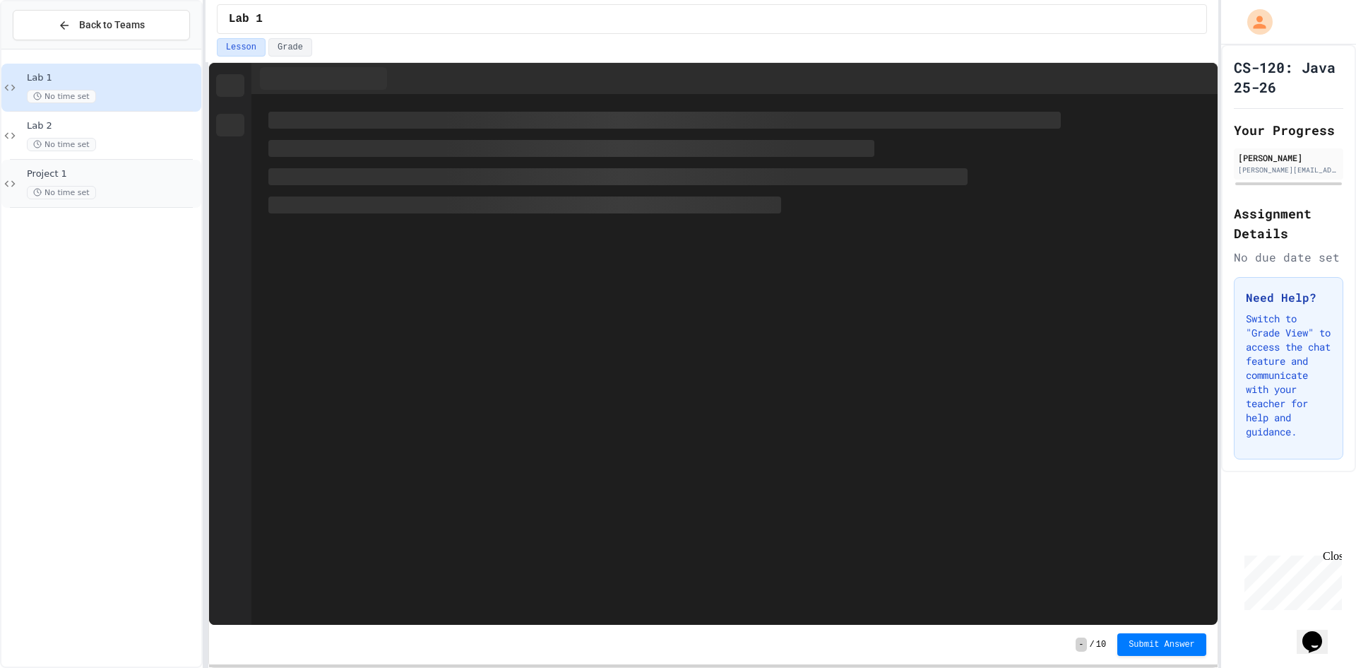 The width and height of the screenshot is (1356, 668). Describe the element at coordinates (101, 25) in the screenshot. I see `button: Back to Teams` at that location.